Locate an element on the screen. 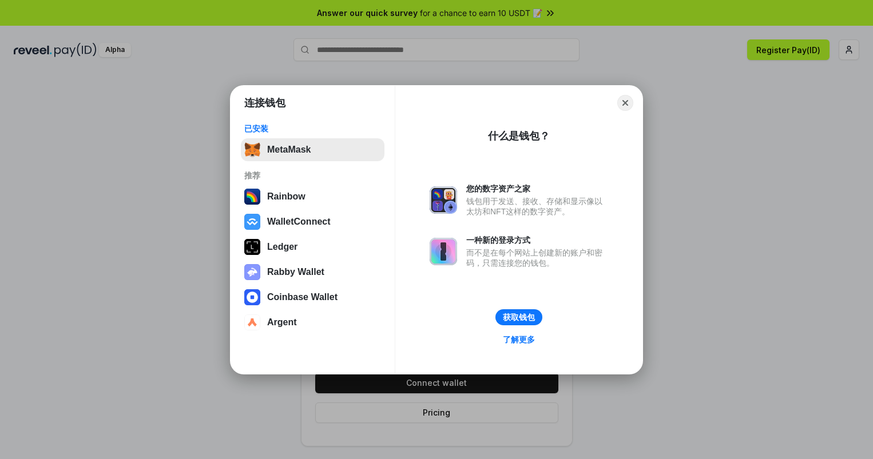  div: Ledger is located at coordinates (282, 247).